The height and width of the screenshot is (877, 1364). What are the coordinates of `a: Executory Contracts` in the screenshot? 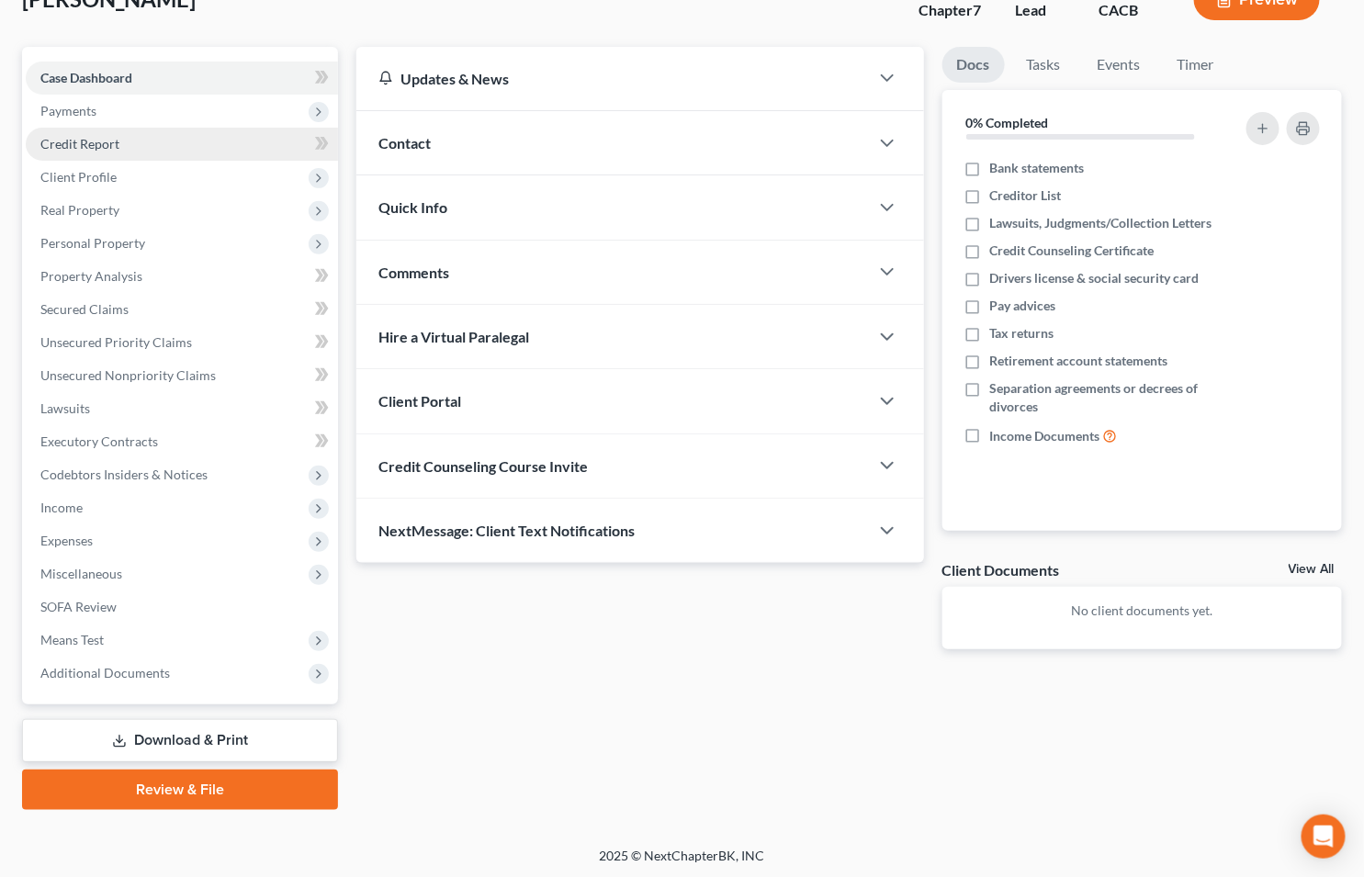 It's located at (182, 442).